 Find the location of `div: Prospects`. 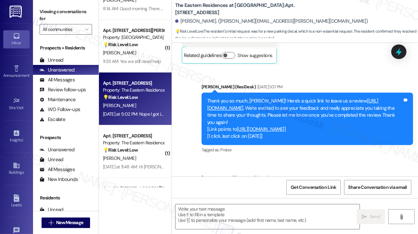

div: Prospects is located at coordinates (66, 138).